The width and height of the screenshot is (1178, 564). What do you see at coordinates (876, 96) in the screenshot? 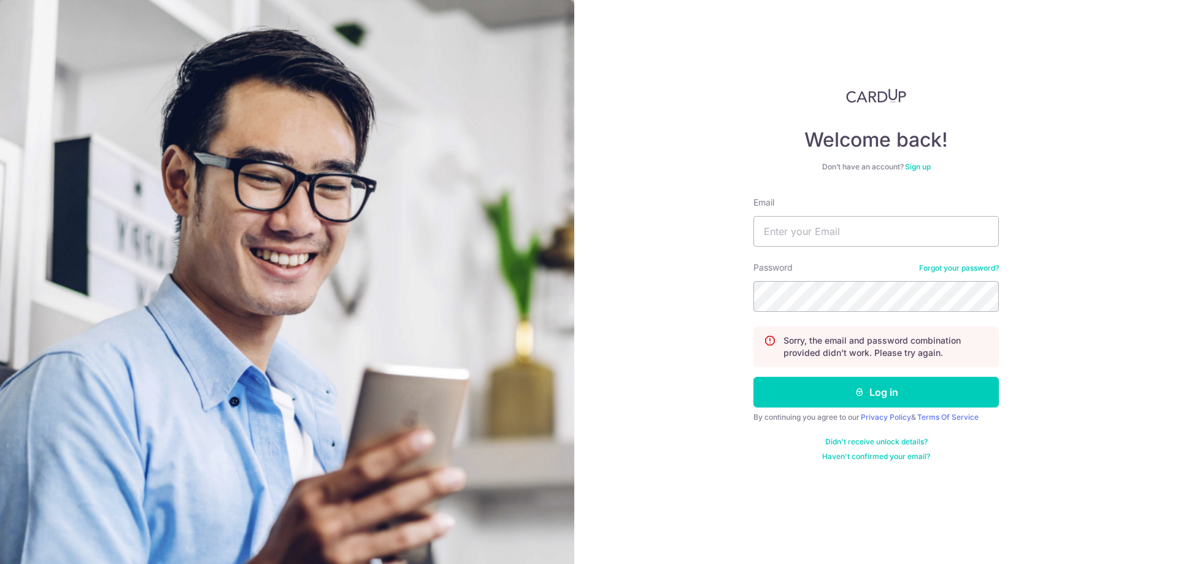
I see `img: CardUp Logo` at bounding box center [876, 96].